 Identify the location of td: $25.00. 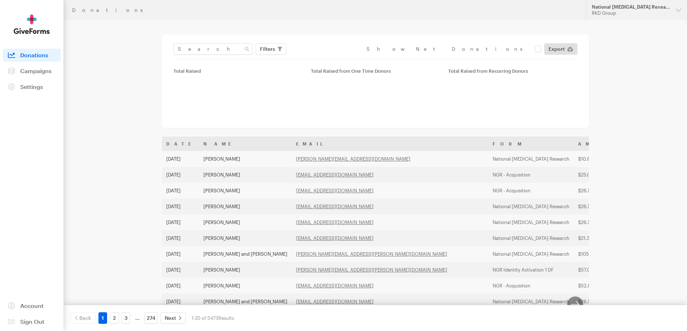
(603, 175).